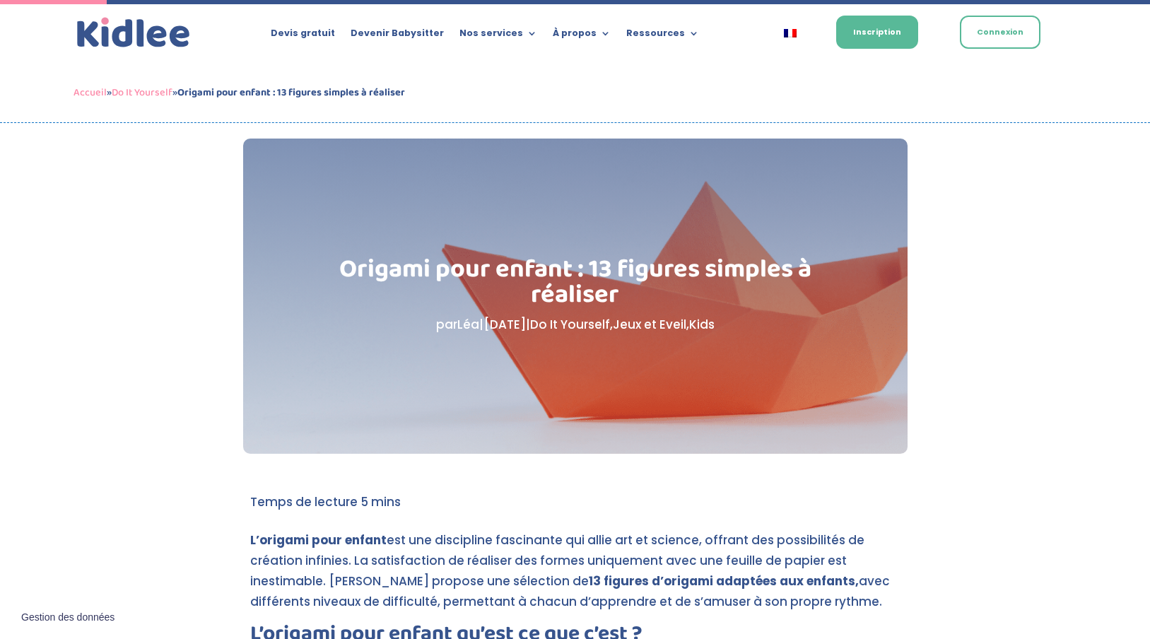 Image resolution: width=1150 pixels, height=639 pixels. Describe the element at coordinates (575, 577) in the screenshot. I see `p: est une discipline fascinante qui allie art et science, offrant des possibilités de création infi...` at that location.